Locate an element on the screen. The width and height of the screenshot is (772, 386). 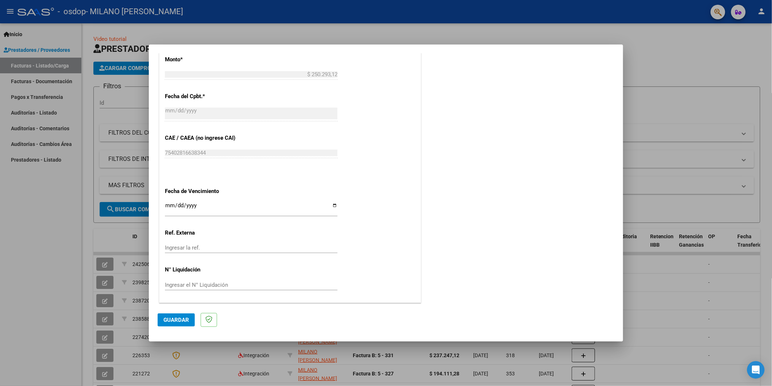
p: Fecha del Cpbt. is located at coordinates (202, 96).